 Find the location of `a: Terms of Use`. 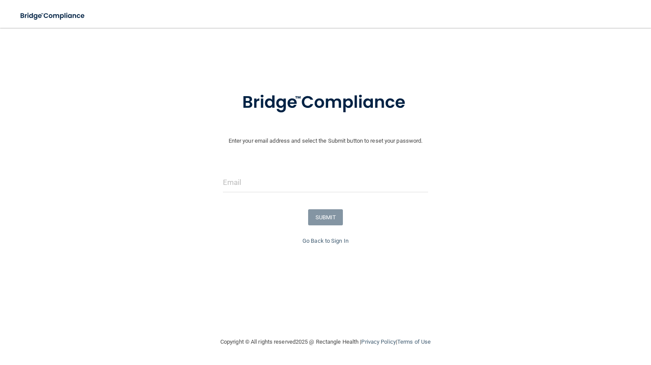

a: Terms of Use is located at coordinates (414, 341).